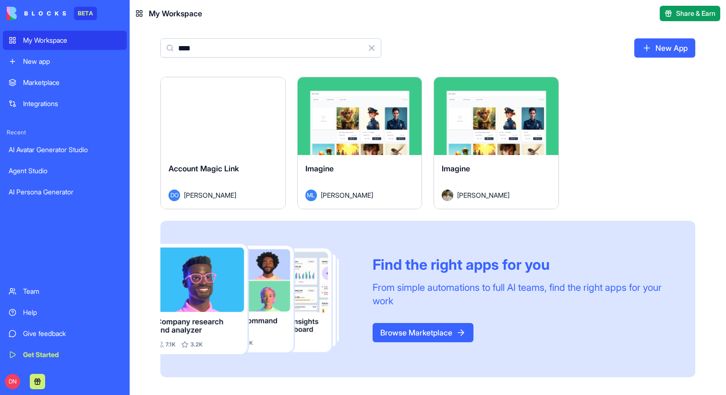 The width and height of the screenshot is (726, 395). I want to click on a: Help, so click(65, 312).